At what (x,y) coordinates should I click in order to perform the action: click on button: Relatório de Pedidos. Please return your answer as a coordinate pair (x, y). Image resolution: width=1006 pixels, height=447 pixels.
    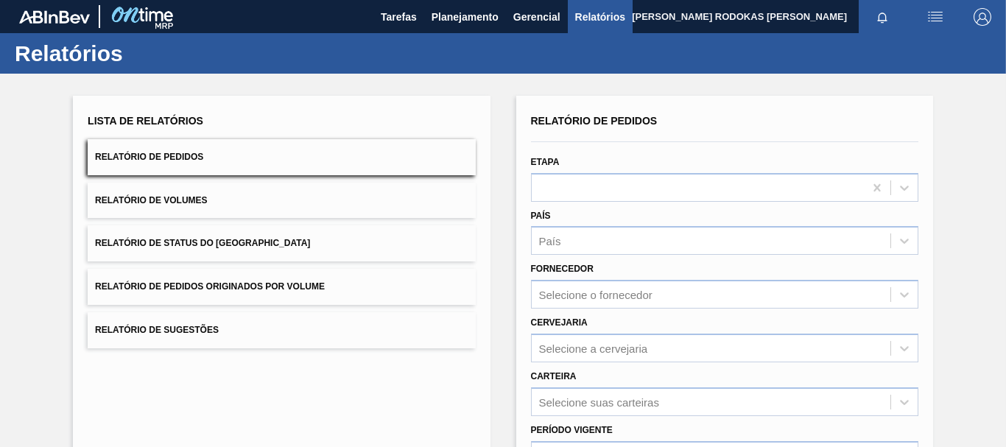
    Looking at the image, I should click on (281, 157).